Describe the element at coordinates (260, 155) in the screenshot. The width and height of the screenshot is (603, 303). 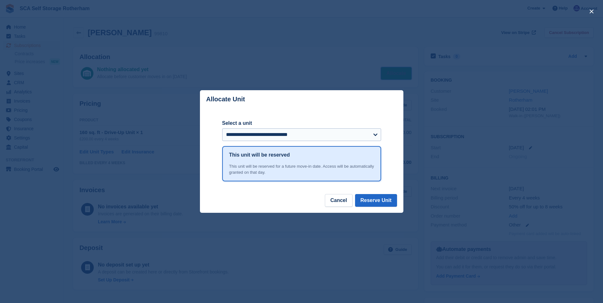
I see `h1: This unit will be reserved` at that location.